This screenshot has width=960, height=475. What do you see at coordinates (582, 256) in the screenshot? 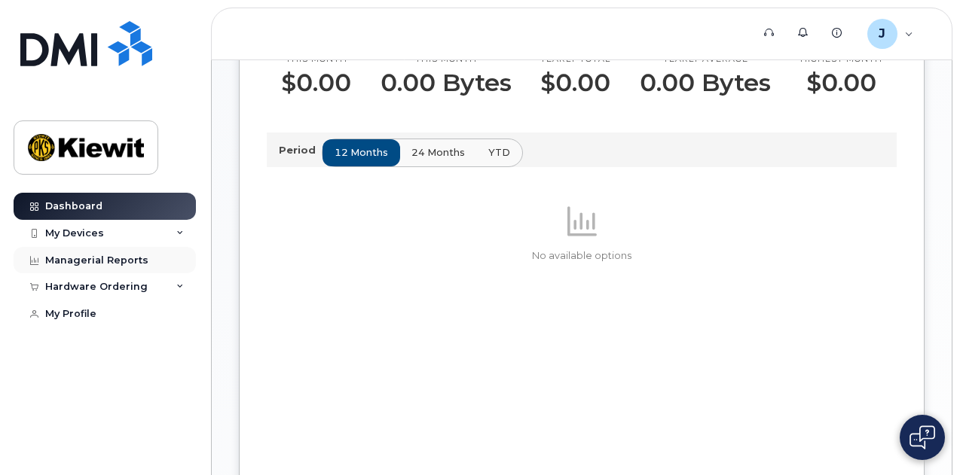
I see `p: No available options` at bounding box center [582, 256].